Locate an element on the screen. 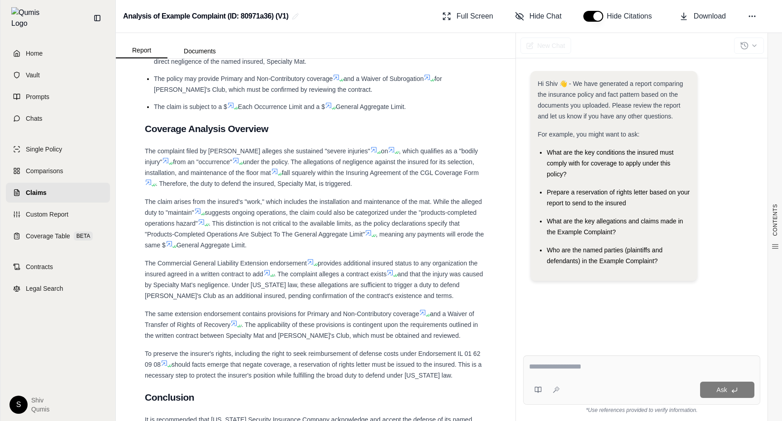 This screenshot has height=421, width=782. span: The Commercial General Liability Extension endorsement is located at coordinates (226, 263).